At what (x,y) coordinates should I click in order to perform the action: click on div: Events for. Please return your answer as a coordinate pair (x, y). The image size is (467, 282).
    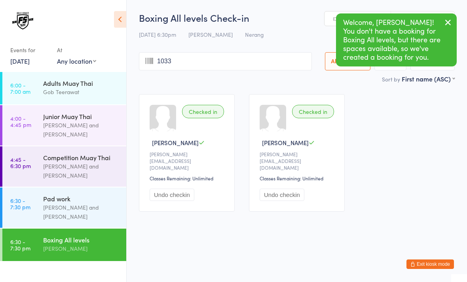
    Looking at the image, I should click on (30, 50).